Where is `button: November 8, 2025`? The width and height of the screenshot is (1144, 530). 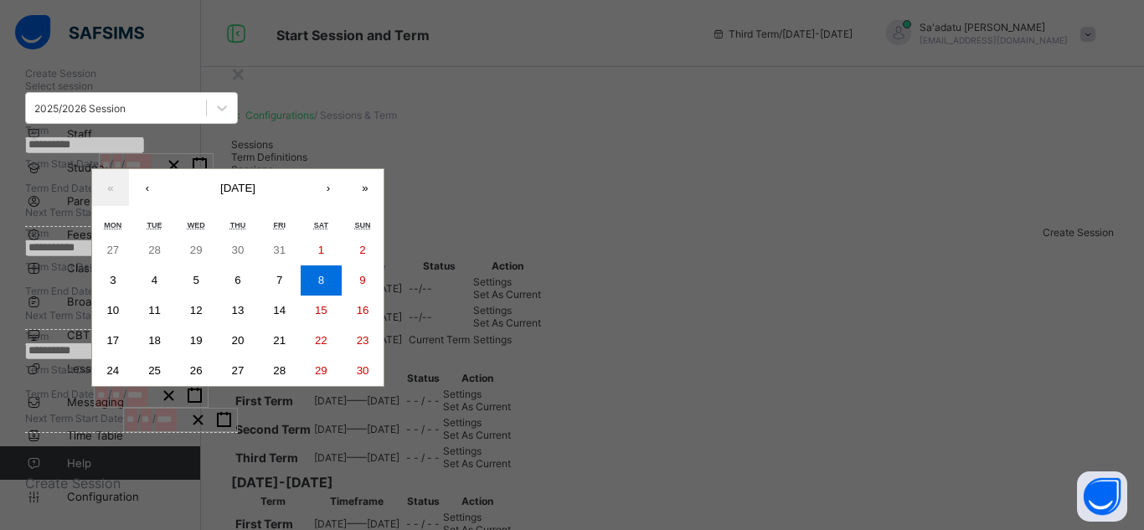 button: November 8, 2025 is located at coordinates (321, 280).